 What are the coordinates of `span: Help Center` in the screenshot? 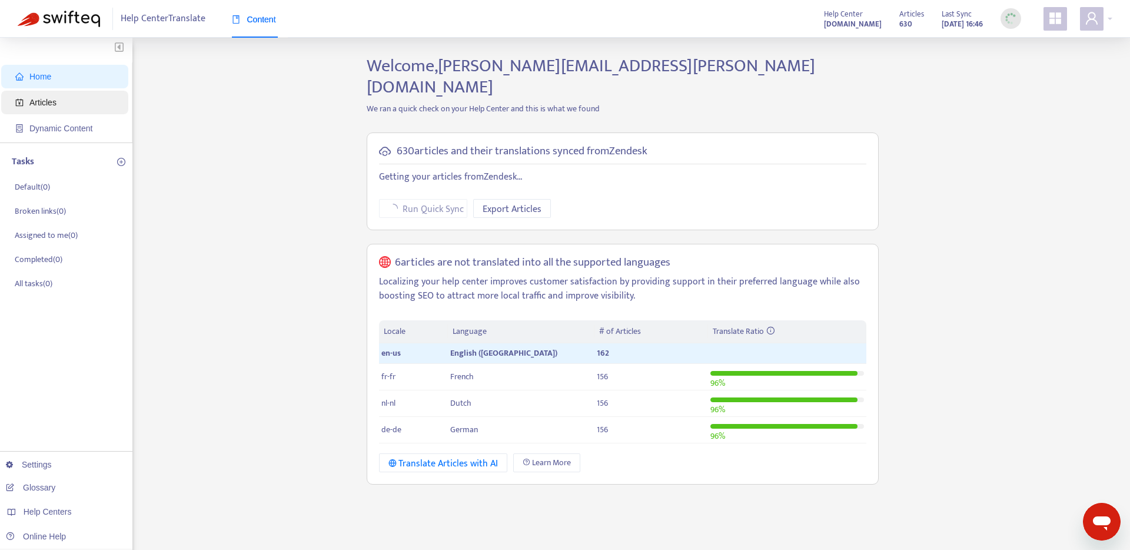 It's located at (843, 14).